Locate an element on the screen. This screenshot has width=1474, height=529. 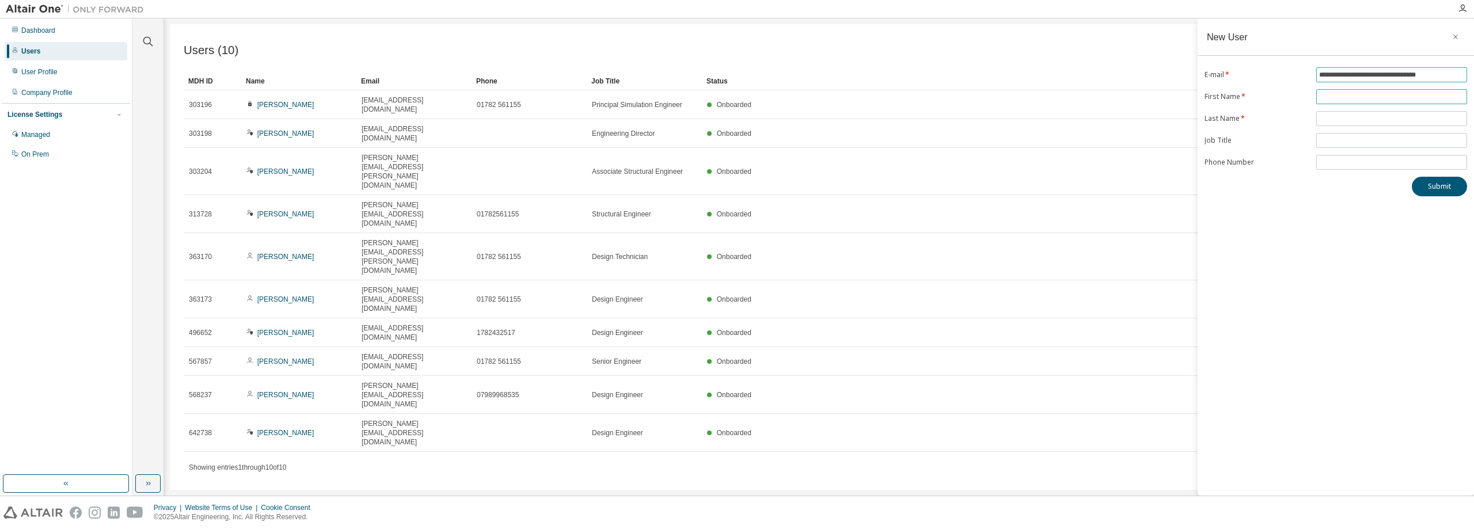
div: Cookie Consent is located at coordinates (288, 508).